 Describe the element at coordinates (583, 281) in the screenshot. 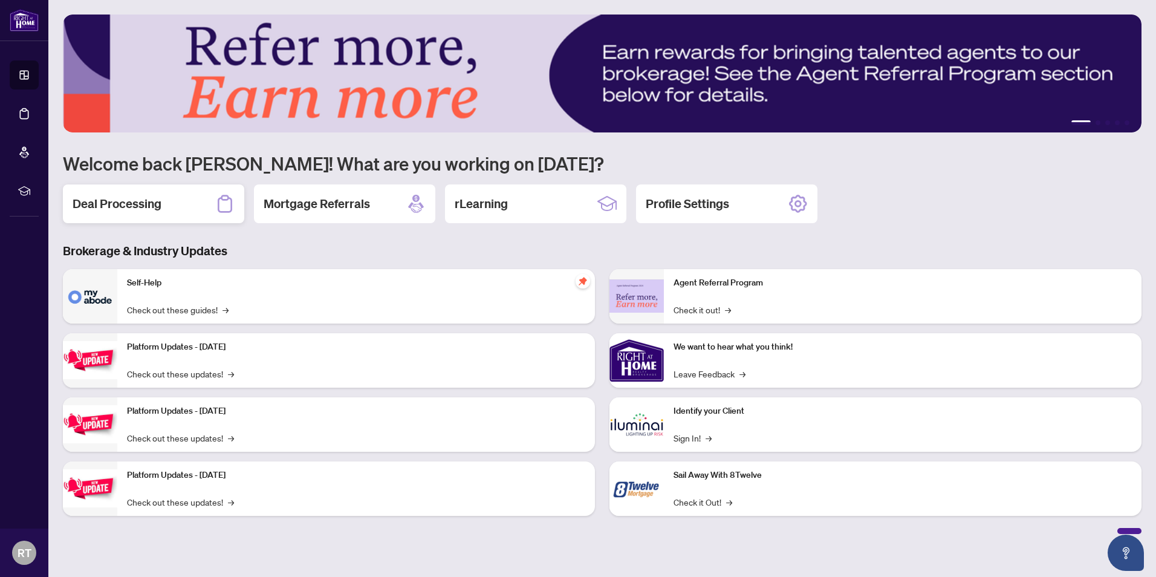

I see `span: pushpin` at that location.